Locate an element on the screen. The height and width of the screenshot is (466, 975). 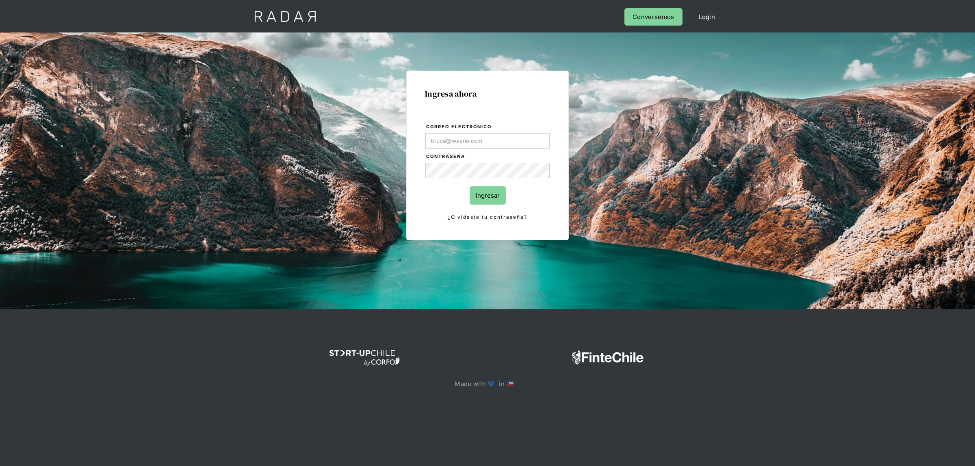
input: bruce@wayne.com is located at coordinates (487, 141).